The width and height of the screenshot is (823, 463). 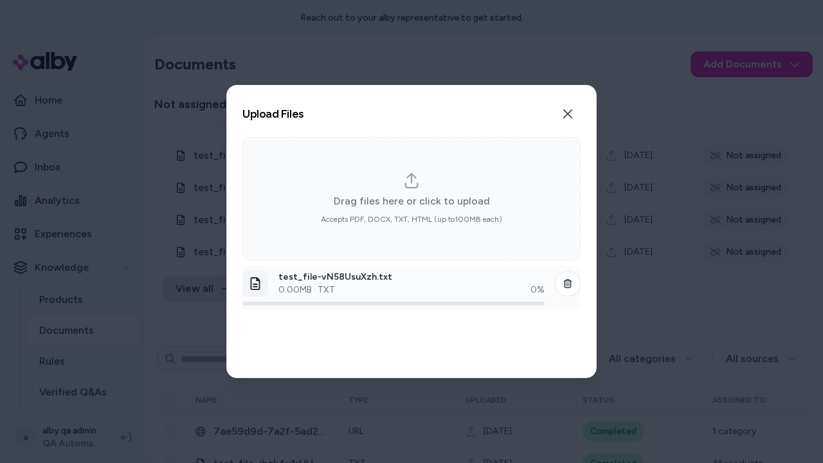 I want to click on span: Drag files here or click to upload, so click(x=412, y=201).